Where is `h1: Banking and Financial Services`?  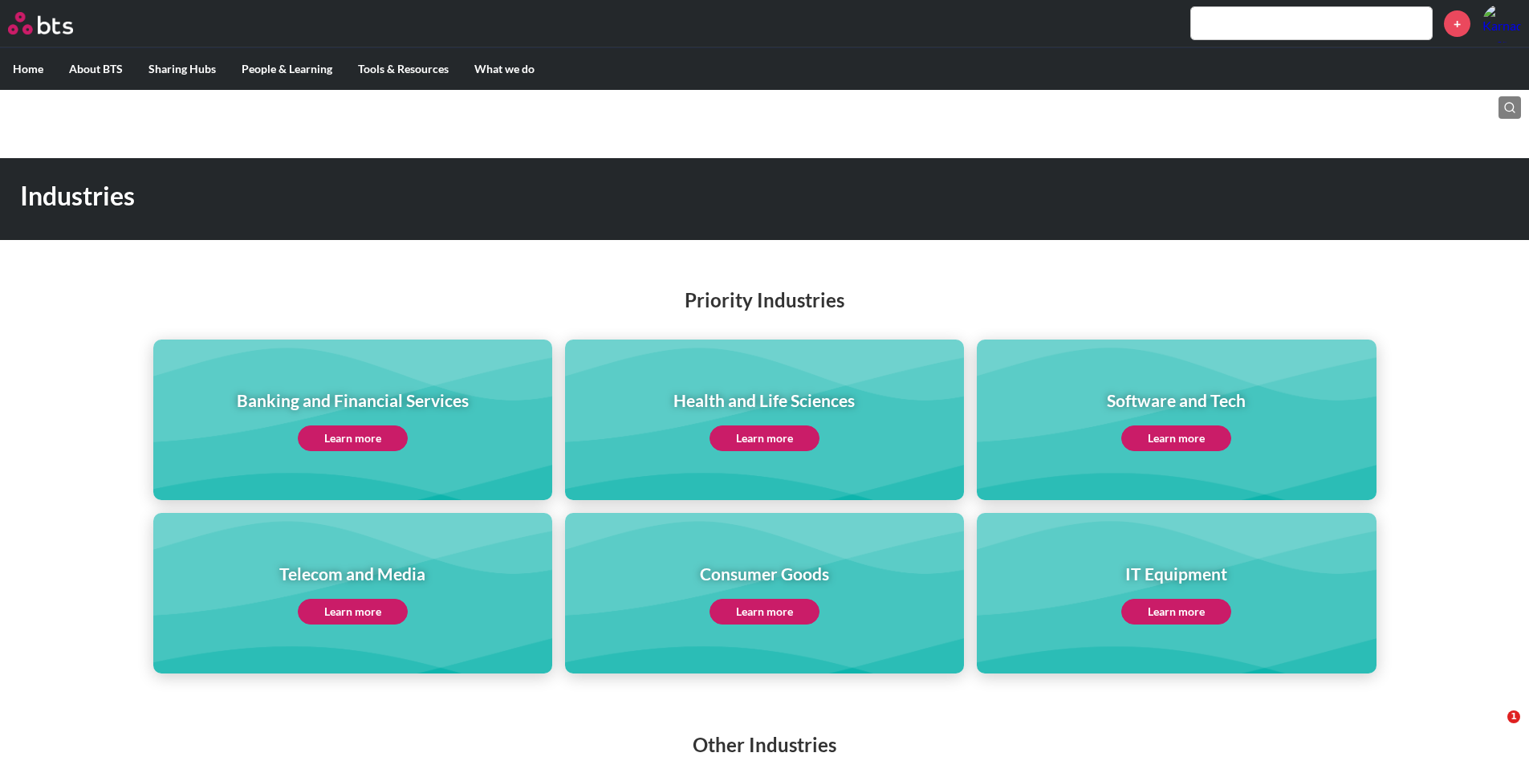
h1: Banking and Financial Services is located at coordinates (352, 400).